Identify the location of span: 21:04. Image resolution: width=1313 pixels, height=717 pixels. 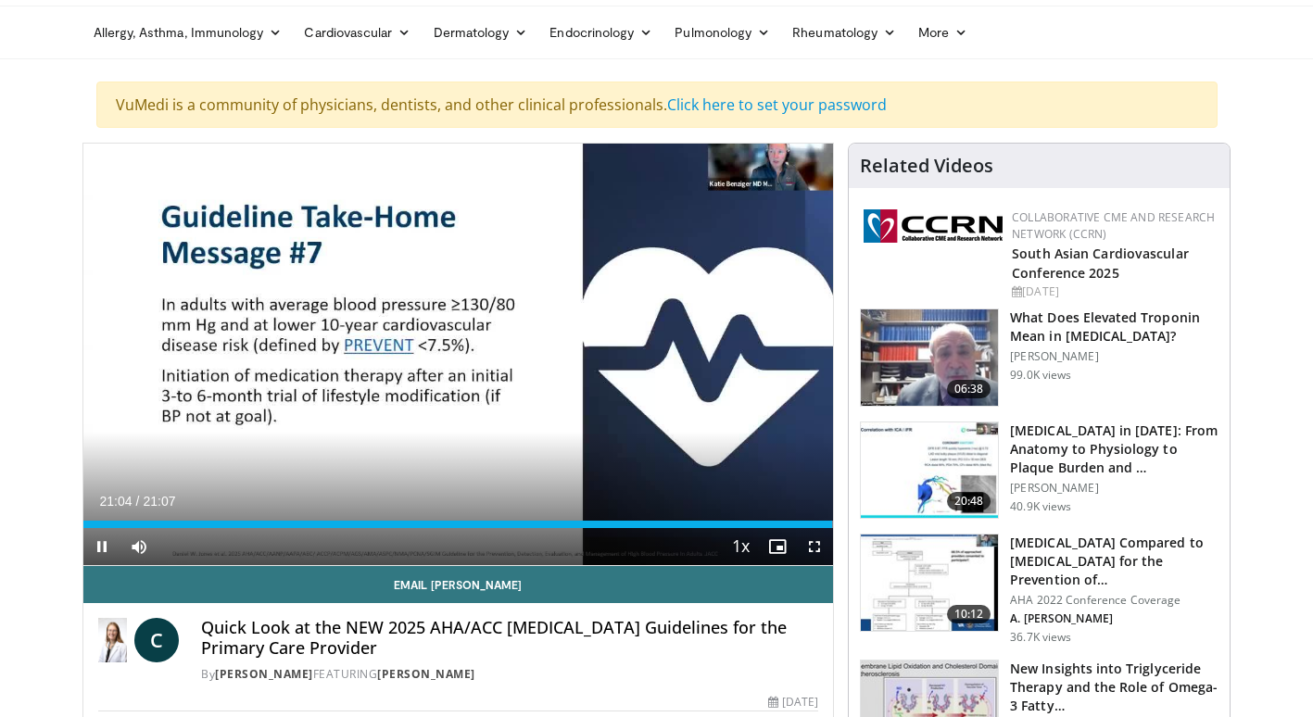
(116, 501).